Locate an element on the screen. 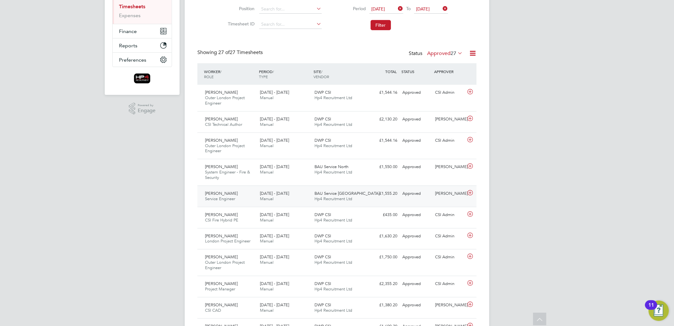 Image resolution: width=674 pixels, height=326 pixels. div: Status is located at coordinates (437, 54).